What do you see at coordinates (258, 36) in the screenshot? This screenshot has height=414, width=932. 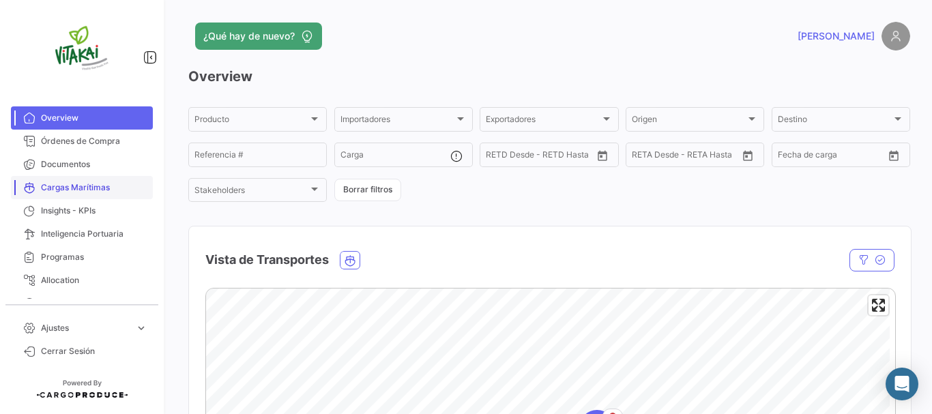 I see `button: ¿Qué hay de nuevo?` at bounding box center [258, 36].